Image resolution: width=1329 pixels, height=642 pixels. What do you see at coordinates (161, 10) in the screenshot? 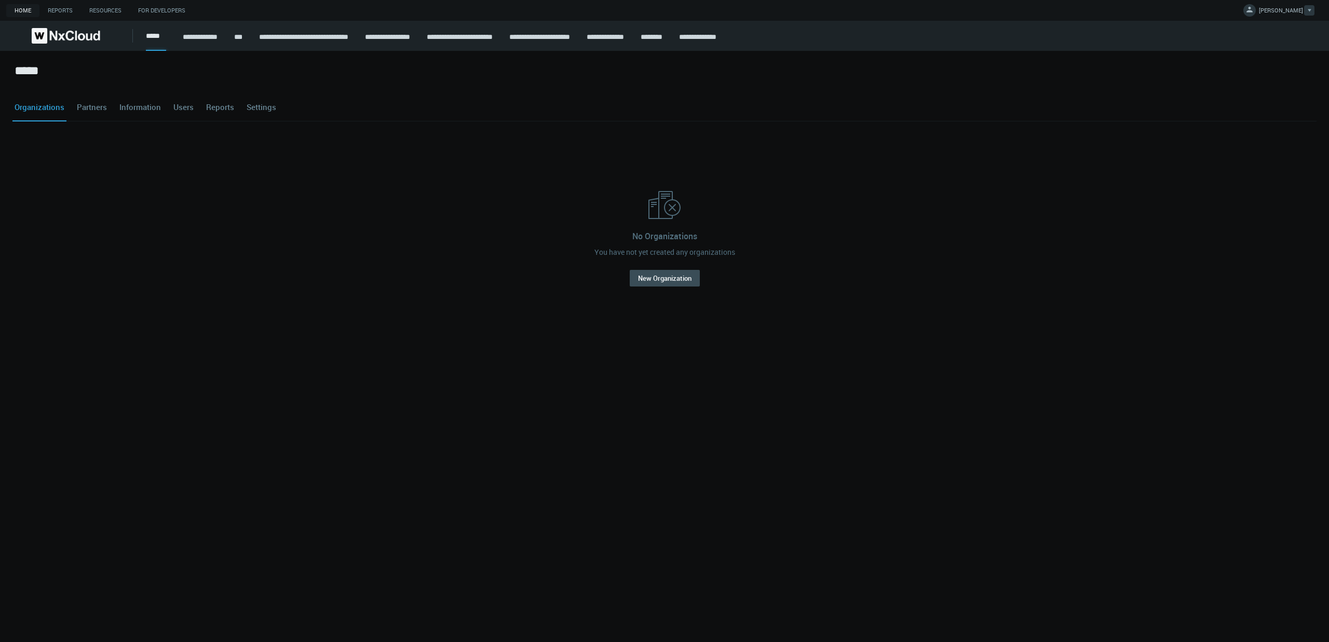
I see `a: For Developers` at bounding box center [161, 10].